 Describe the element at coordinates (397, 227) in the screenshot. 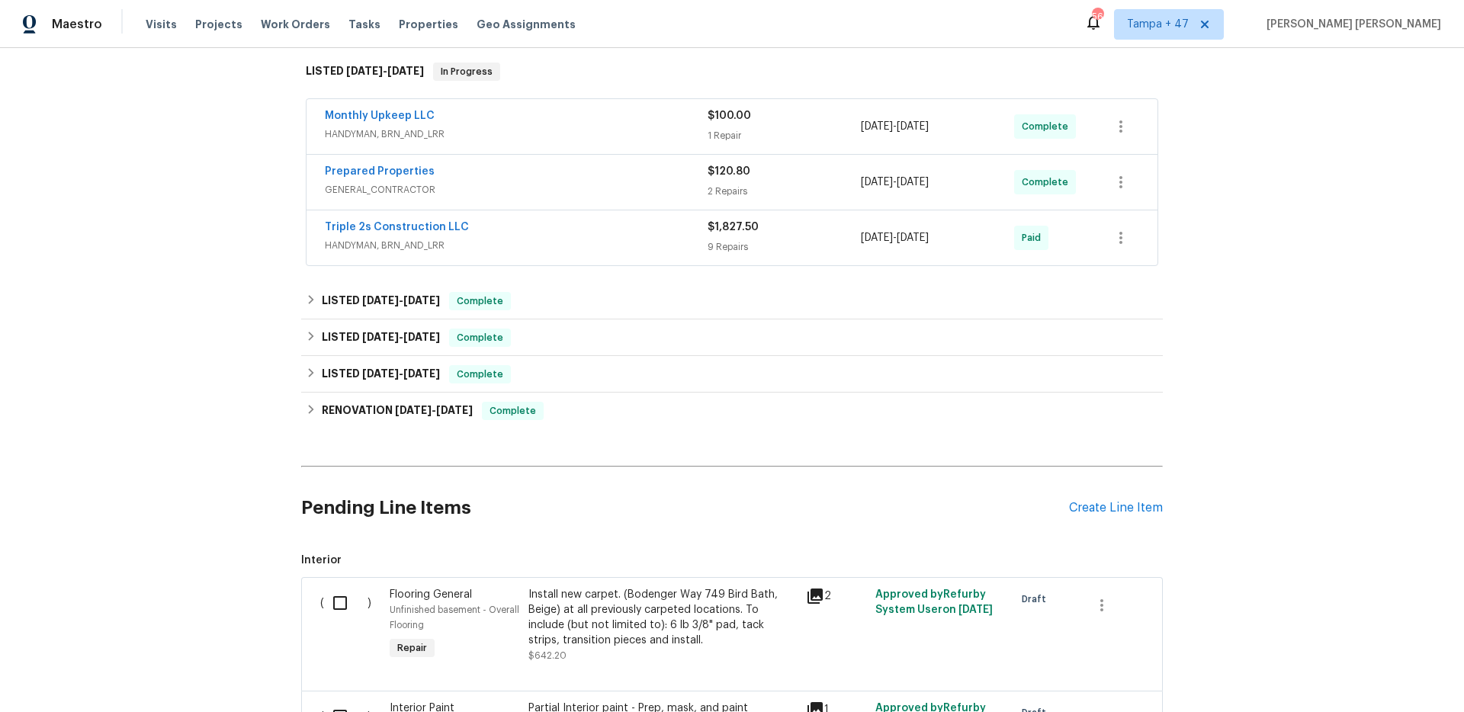

I see `a: Triple 2s Construction LLC` at that location.